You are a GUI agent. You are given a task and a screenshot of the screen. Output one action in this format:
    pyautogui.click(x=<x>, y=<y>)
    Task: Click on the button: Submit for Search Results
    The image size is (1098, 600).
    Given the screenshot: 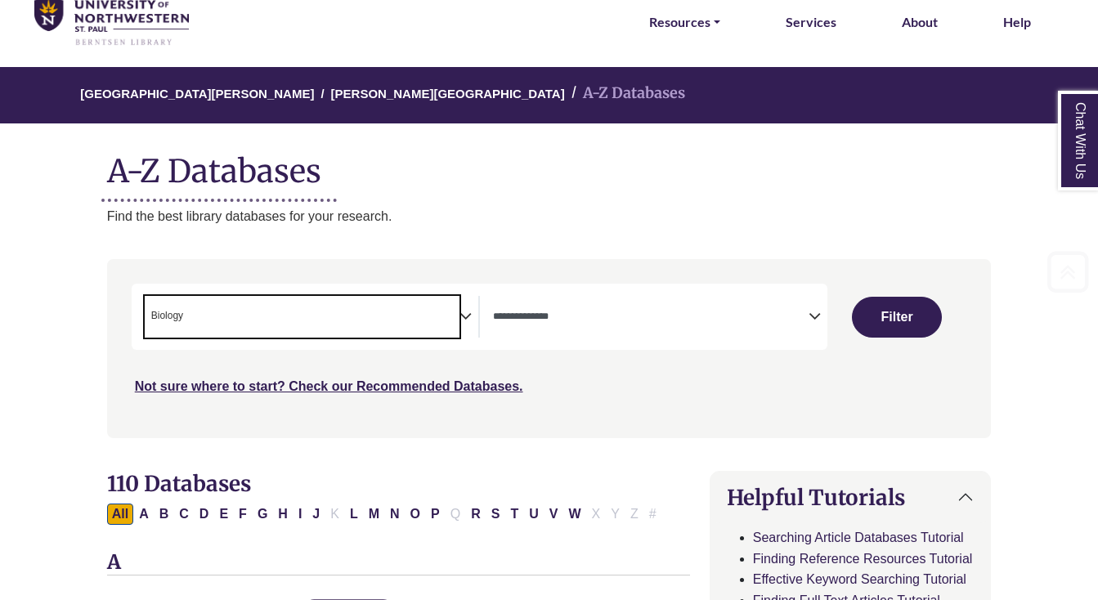 What is the action you would take?
    pyautogui.click(x=897, y=317)
    